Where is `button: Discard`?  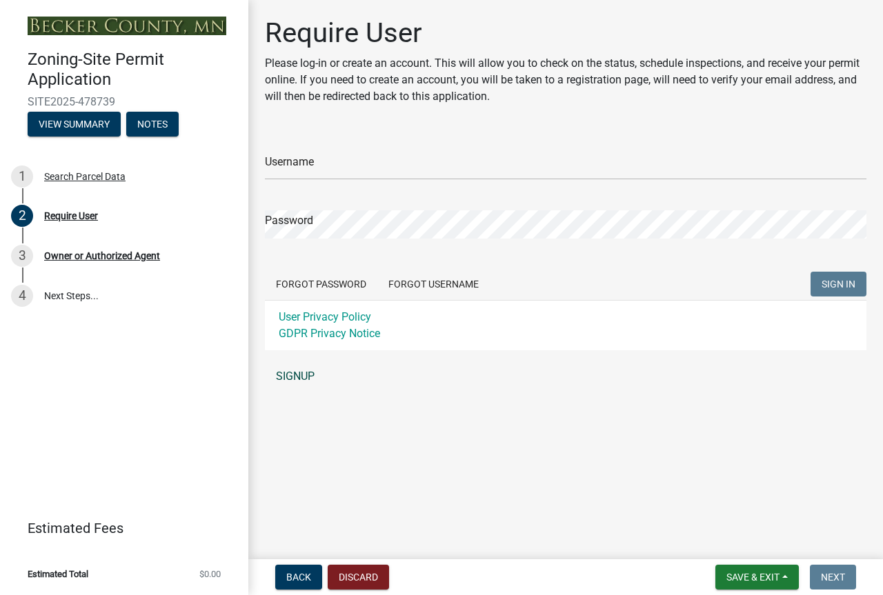
button: Discard is located at coordinates (358, 577).